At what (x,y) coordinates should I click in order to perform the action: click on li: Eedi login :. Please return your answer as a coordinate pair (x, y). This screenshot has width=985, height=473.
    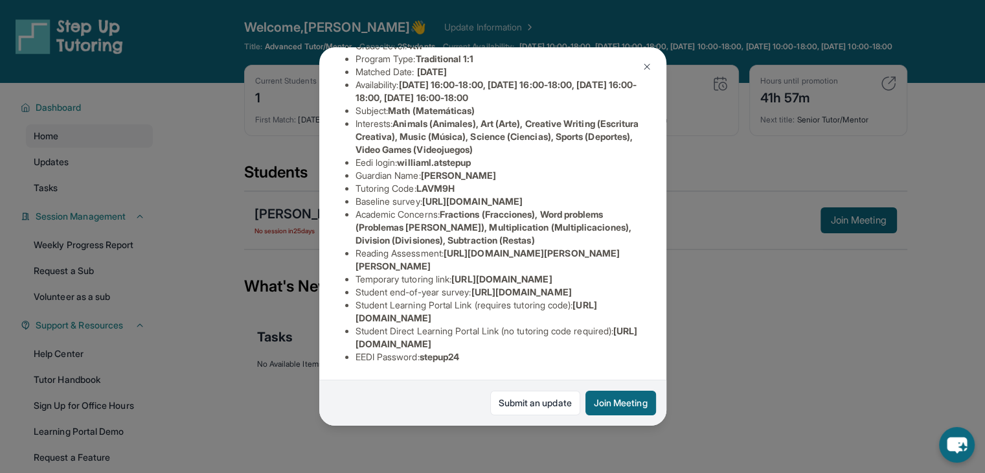
    Looking at the image, I should click on (498, 163).